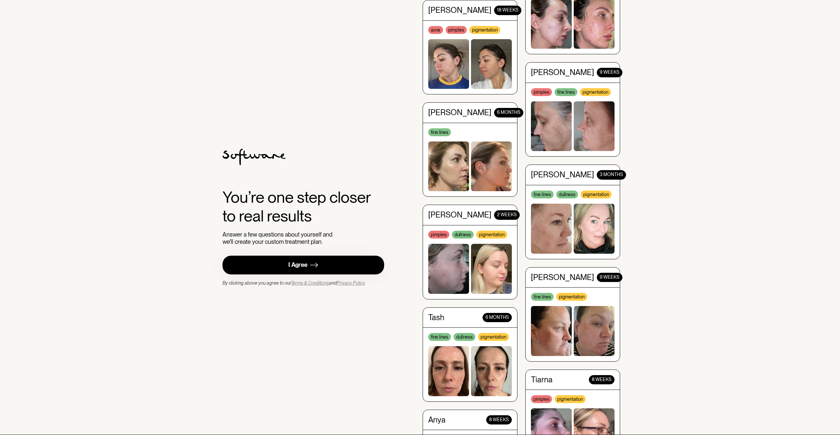 This screenshot has width=840, height=435. Describe the element at coordinates (507, 212) in the screenshot. I see `div: 2 WEEKS` at that location.